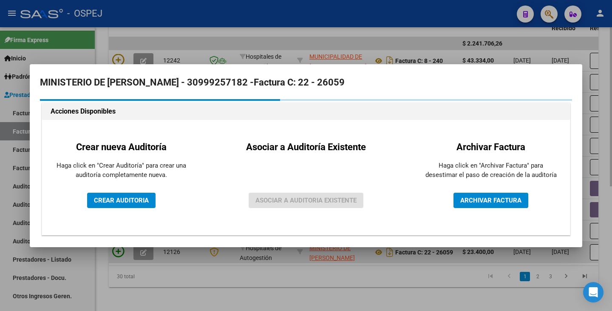 The width and height of the screenshot is (612, 311). Describe the element at coordinates (491, 170) in the screenshot. I see `p: Haga click en "Archivar Factura" para desestimar el paso de creación de la auditoría` at that location.